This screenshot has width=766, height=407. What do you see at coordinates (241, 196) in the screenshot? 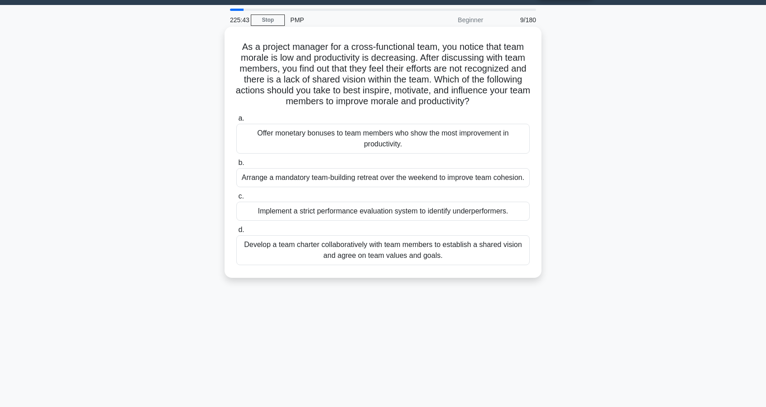
I see `span: c.` at bounding box center [241, 196].